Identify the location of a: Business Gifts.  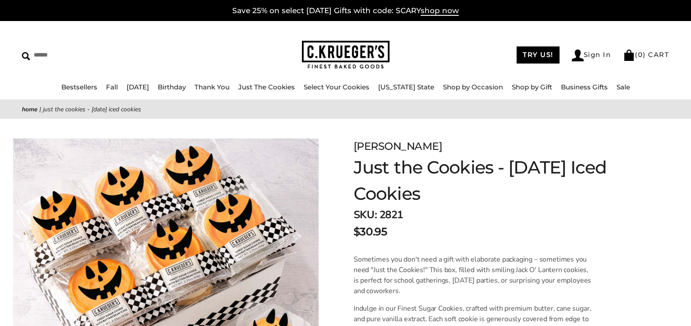
(584, 87).